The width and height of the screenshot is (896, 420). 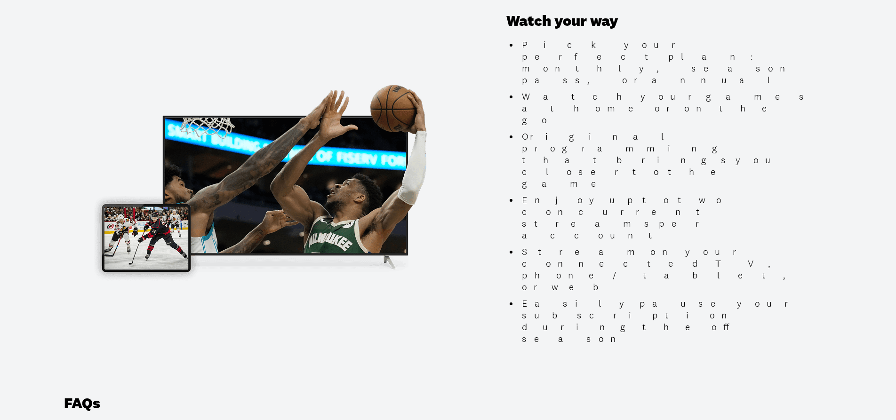 What do you see at coordinates (665, 218) in the screenshot?
I see `li: Enjoy up to two concurrent streams per account` at bounding box center [665, 218].